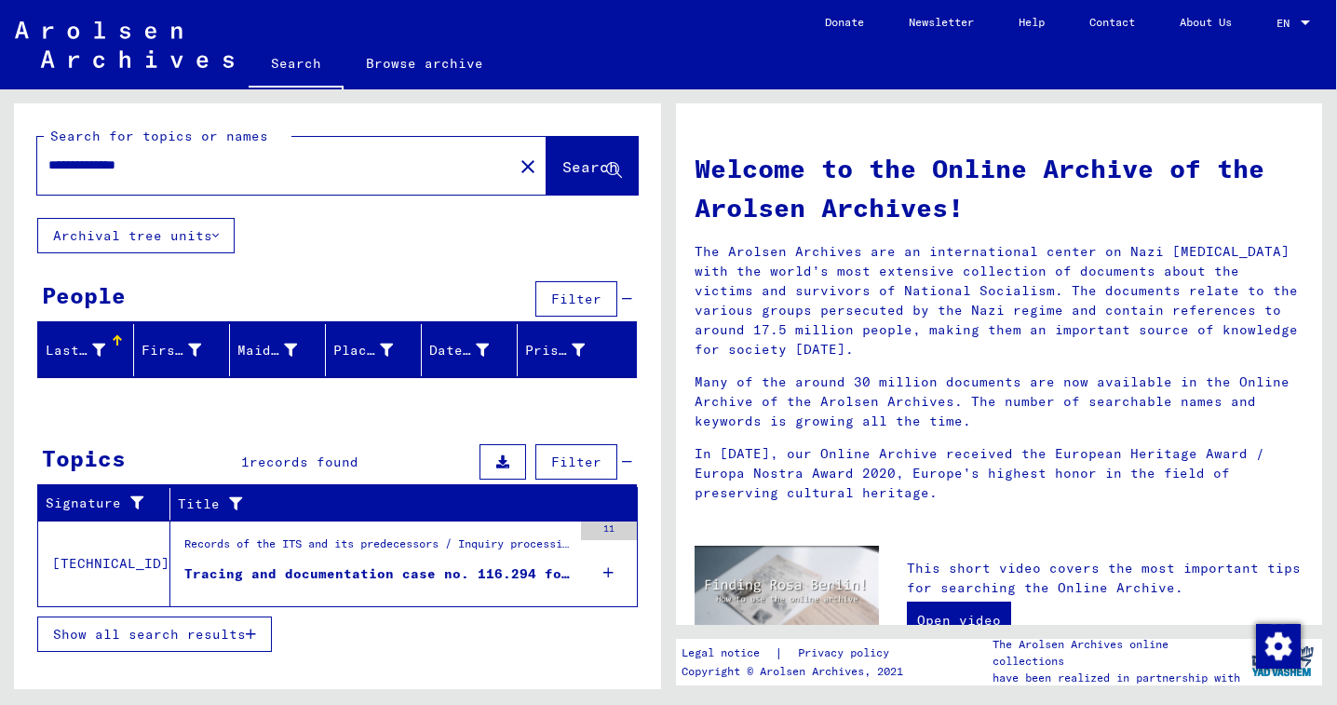  Describe the element at coordinates (528, 166) in the screenshot. I see `button: Clear` at that location.